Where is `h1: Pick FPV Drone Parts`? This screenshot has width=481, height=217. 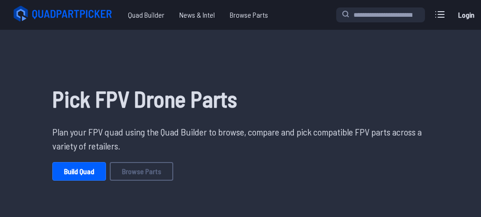
h1: Pick FPV Drone Parts is located at coordinates (240, 99).